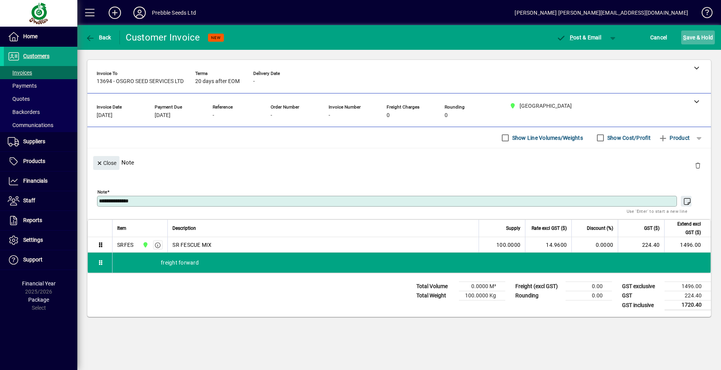 The width and height of the screenshot is (721, 370). I want to click on a: Backorders, so click(41, 112).